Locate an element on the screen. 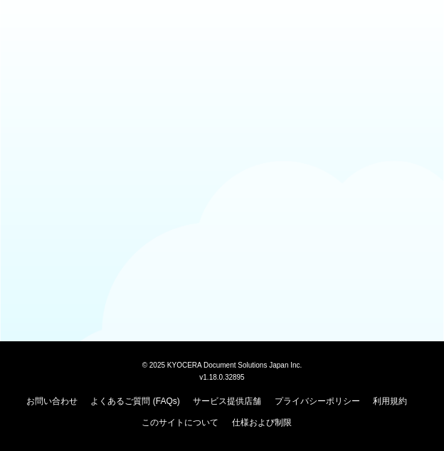  span: © 2025 KYOCERA Document Solutions Japan Inc. is located at coordinates (222, 364).